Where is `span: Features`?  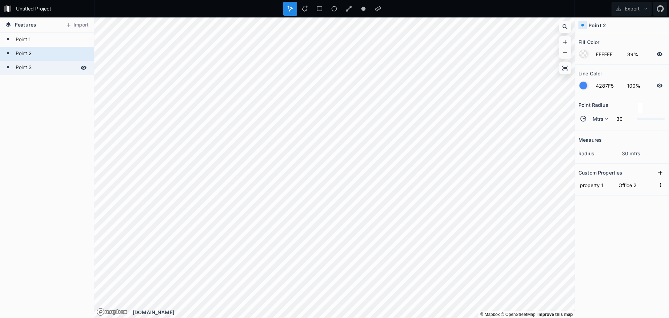 span: Features is located at coordinates (25, 24).